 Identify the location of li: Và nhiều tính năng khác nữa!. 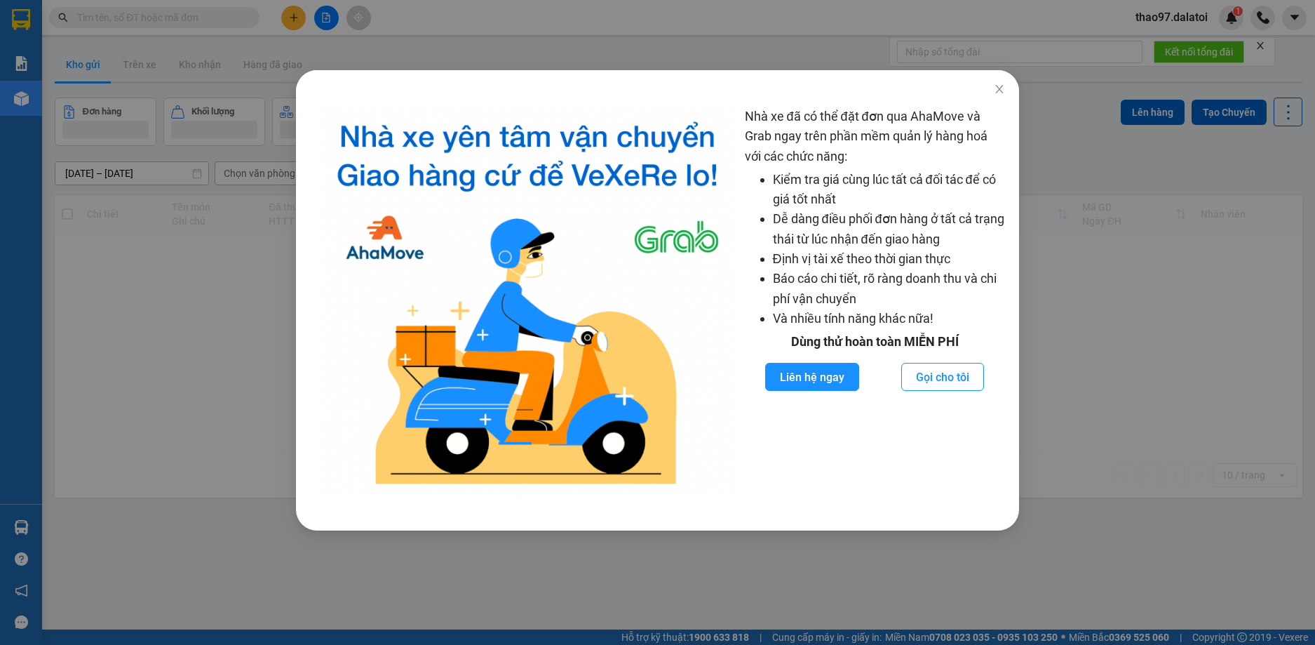
(889, 318).